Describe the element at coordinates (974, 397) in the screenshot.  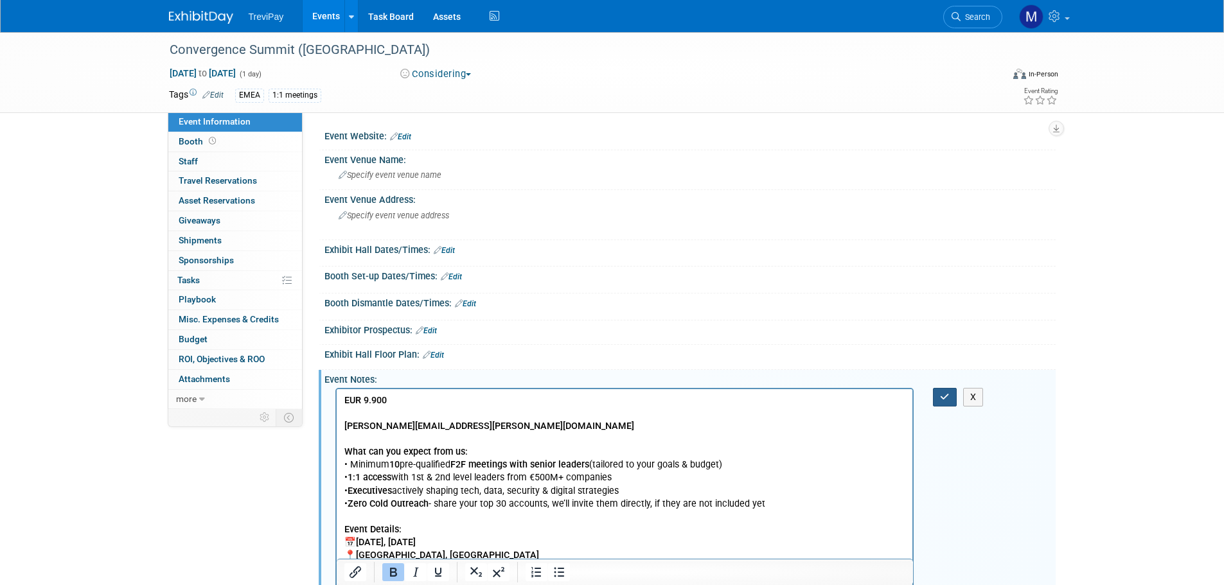
I see `button: X` at that location.